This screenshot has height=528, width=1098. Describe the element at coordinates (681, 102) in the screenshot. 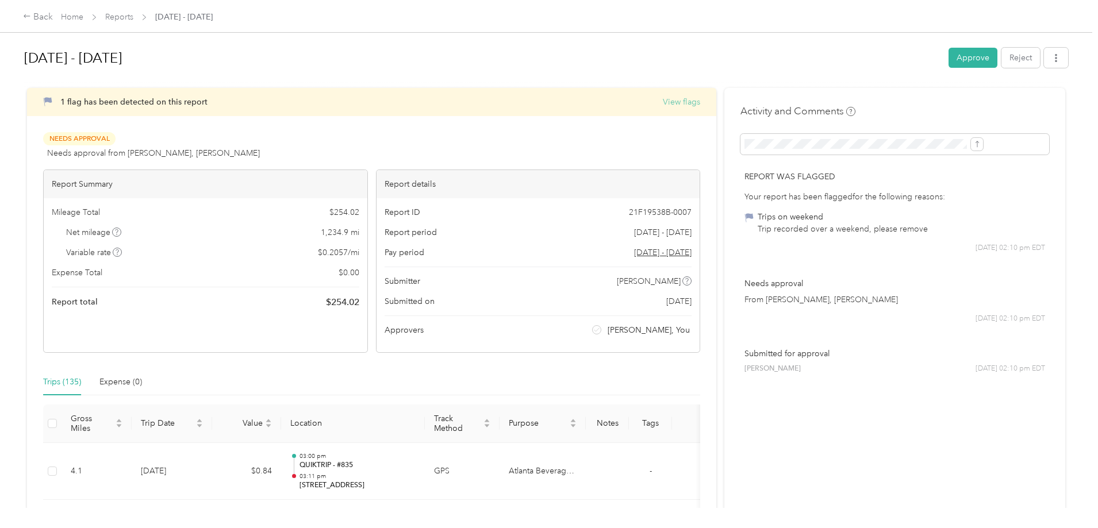

I see `button: View flags` at that location.